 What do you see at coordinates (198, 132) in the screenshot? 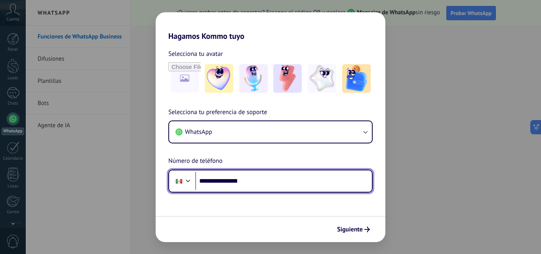
I see `span: WhatsApp` at bounding box center [198, 132].